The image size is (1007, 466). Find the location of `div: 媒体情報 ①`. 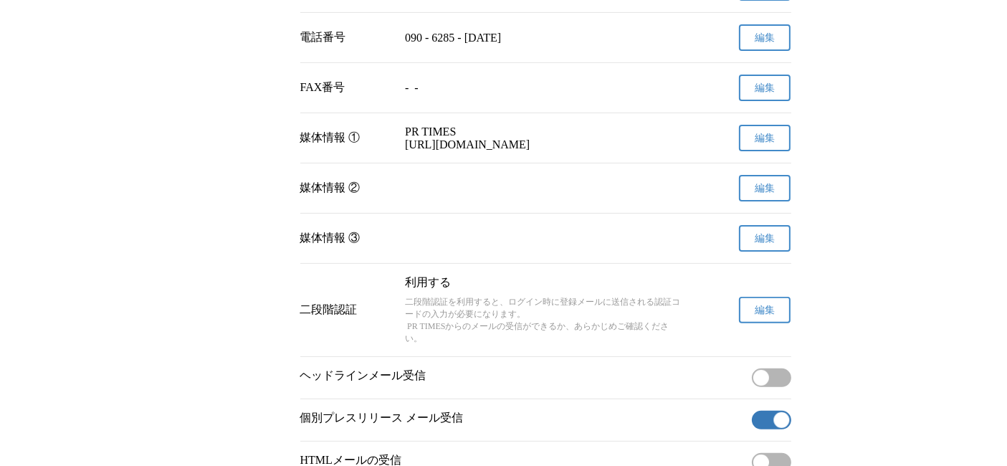

div: 媒体情報 ① is located at coordinates (347, 138).